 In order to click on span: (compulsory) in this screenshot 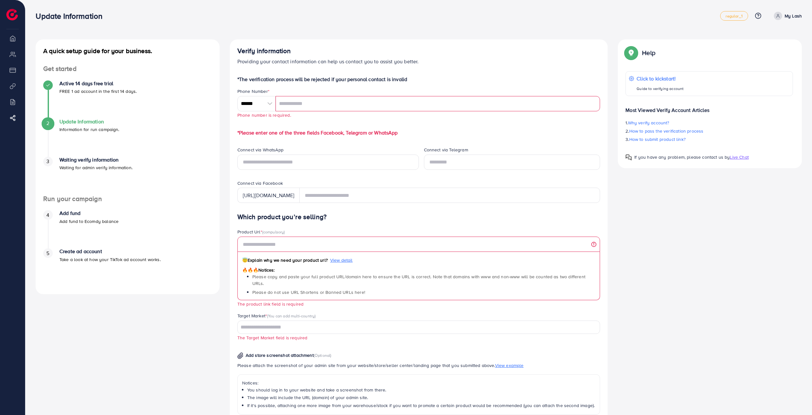, I will do `click(274, 232)`.